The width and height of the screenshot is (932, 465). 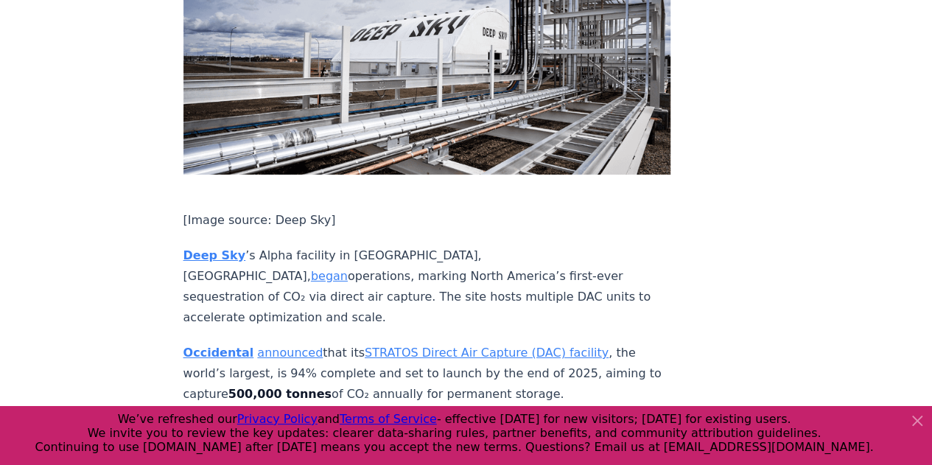 I want to click on a: announced, so click(x=290, y=352).